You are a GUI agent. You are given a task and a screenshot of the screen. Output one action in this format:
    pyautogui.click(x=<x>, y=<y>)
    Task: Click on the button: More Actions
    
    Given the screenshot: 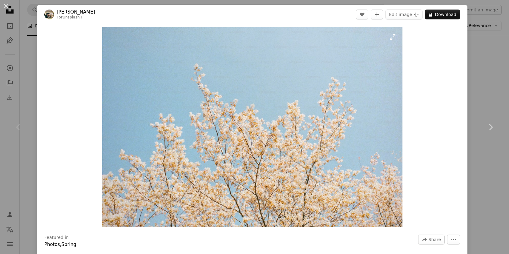 What is the action you would take?
    pyautogui.click(x=453, y=239)
    